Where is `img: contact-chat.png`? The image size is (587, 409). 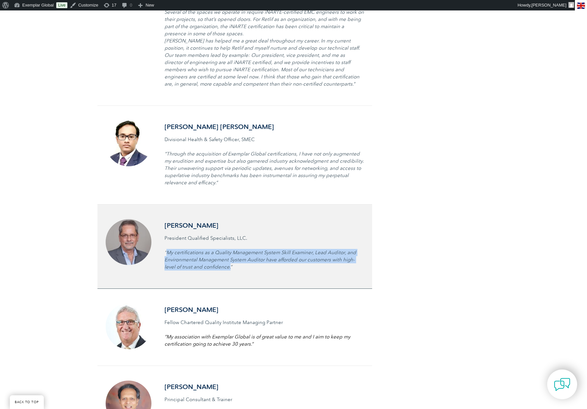 img: contact-chat.png is located at coordinates (562, 385).